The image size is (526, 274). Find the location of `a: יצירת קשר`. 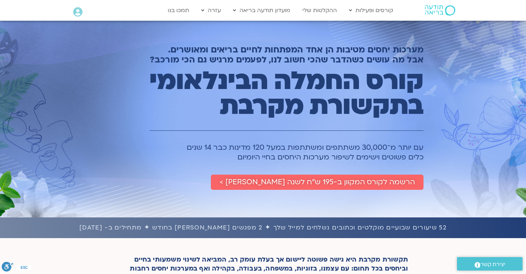

a: יצירת קשר is located at coordinates (490, 264).